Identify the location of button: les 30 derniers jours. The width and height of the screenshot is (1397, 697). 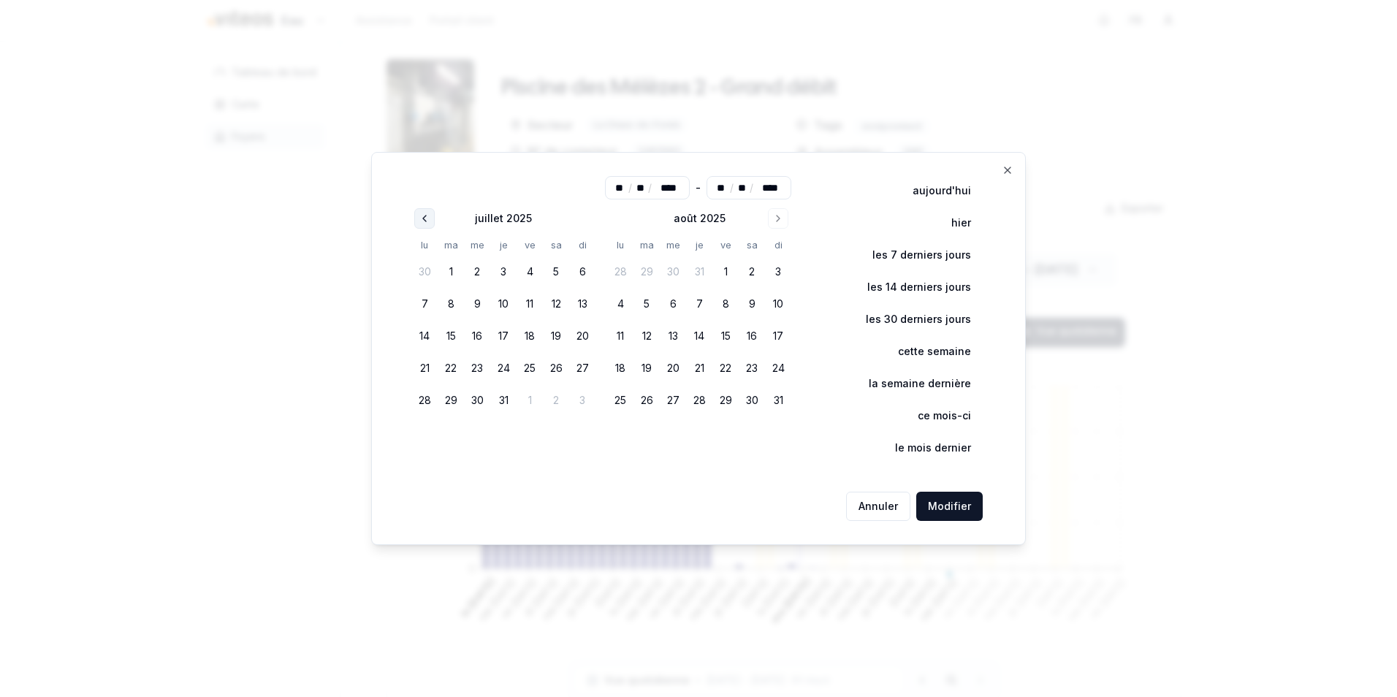
(909, 319).